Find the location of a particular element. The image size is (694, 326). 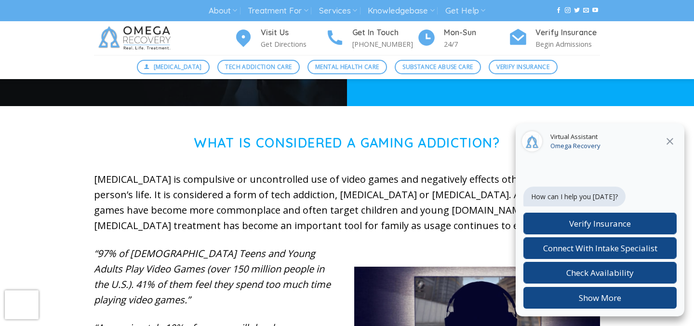

a: Knowledgebase is located at coordinates (401, 11).